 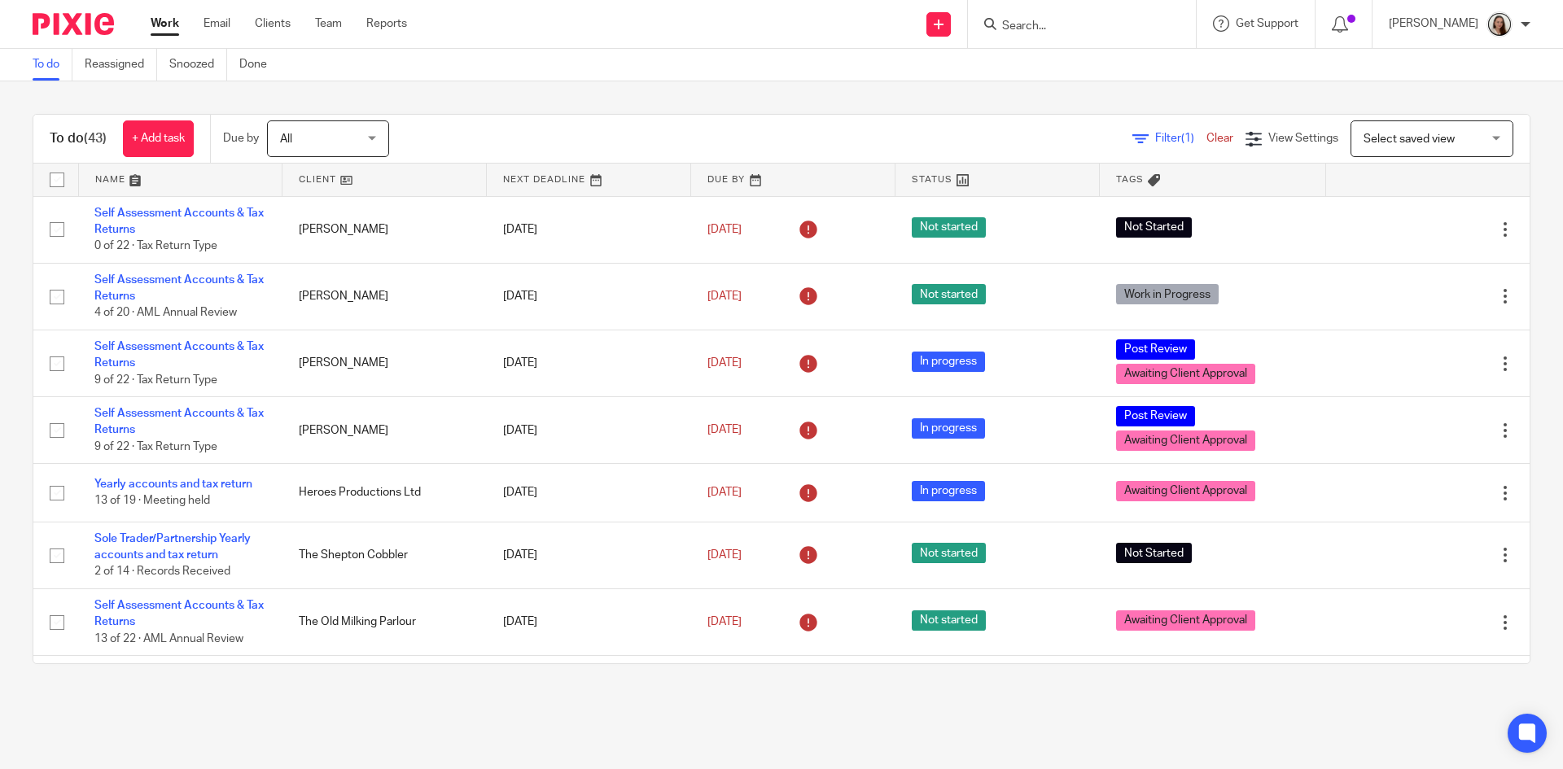 What do you see at coordinates (95, 138) in the screenshot?
I see `span: (43)` at bounding box center [95, 138].